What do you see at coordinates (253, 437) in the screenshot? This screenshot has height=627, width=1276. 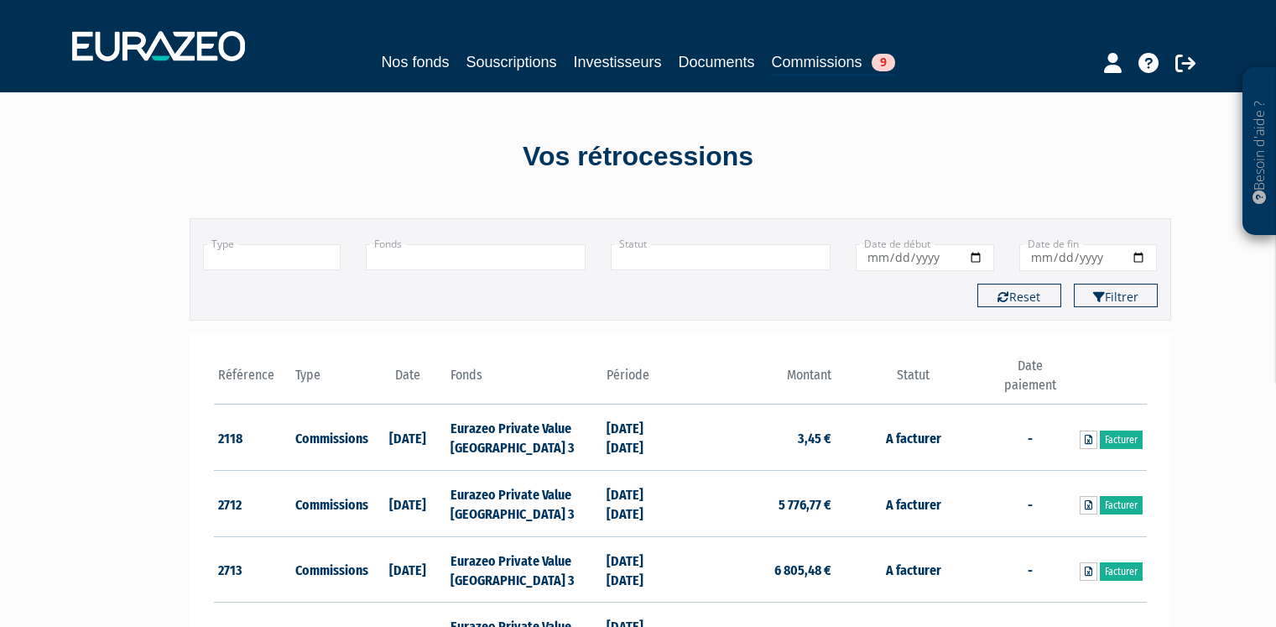 I see `td: 2118` at bounding box center [253, 437].